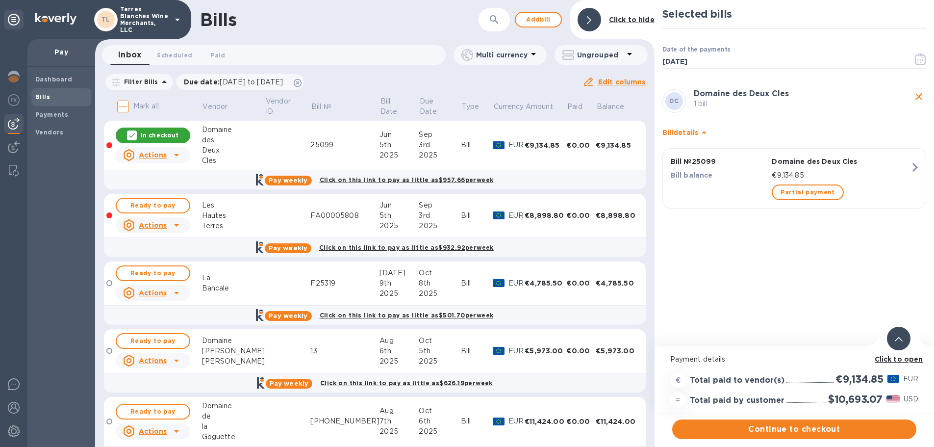  What do you see at coordinates (617, 421) in the screenshot?
I see `div: €11,424.00` at bounding box center [617, 421].